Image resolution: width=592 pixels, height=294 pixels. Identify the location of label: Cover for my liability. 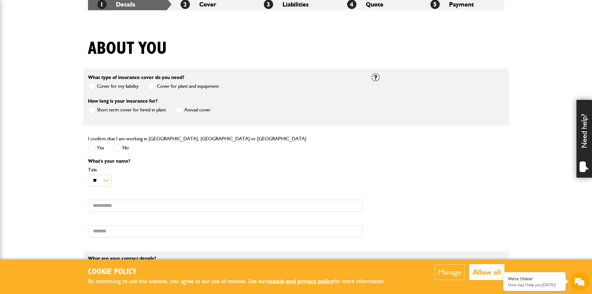
(113, 86).